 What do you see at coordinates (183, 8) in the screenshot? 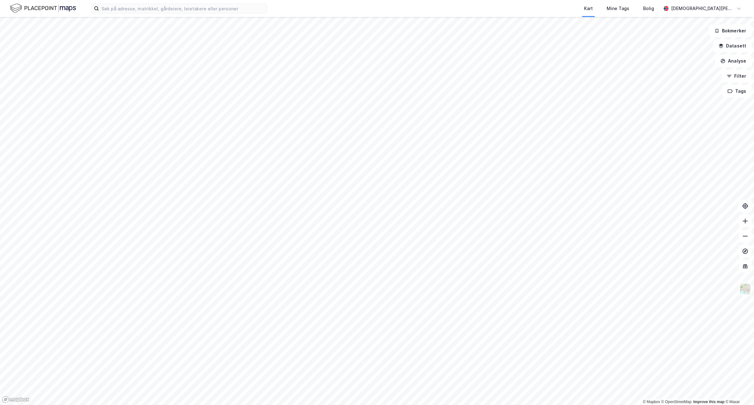
I see `input: Søk på adresse, matrikkel, gårdeiere, leietakere eller personer` at bounding box center [183, 8].